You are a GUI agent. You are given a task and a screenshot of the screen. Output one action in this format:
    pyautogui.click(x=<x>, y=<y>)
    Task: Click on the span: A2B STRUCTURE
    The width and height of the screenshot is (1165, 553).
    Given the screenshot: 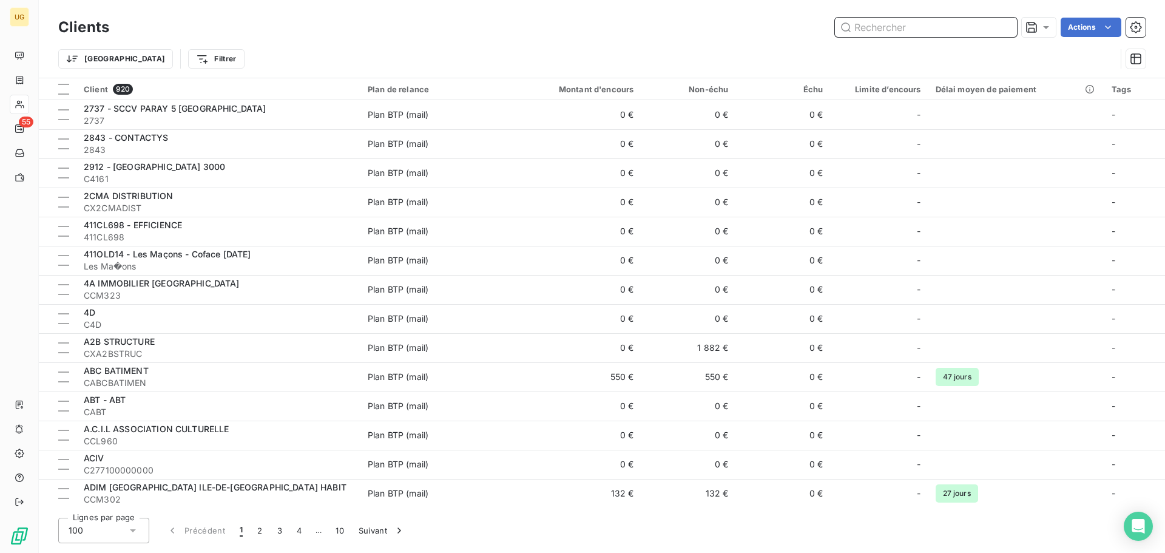 What is the action you would take?
    pyautogui.click(x=119, y=341)
    